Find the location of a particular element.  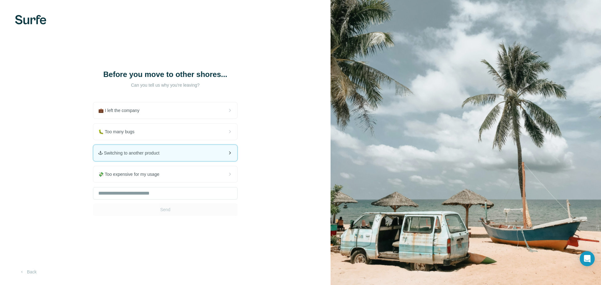

button: Back is located at coordinates (28, 272).